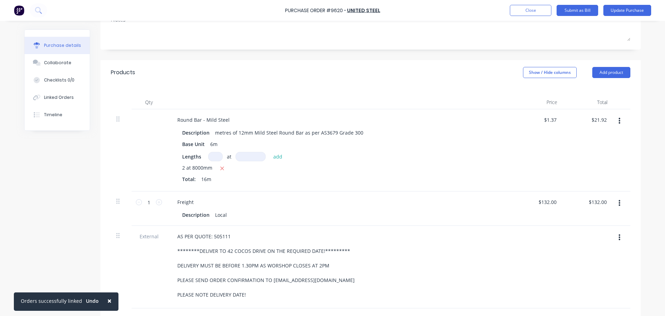  Describe the element at coordinates (214, 144) in the screenshot. I see `div: 6m` at that location.